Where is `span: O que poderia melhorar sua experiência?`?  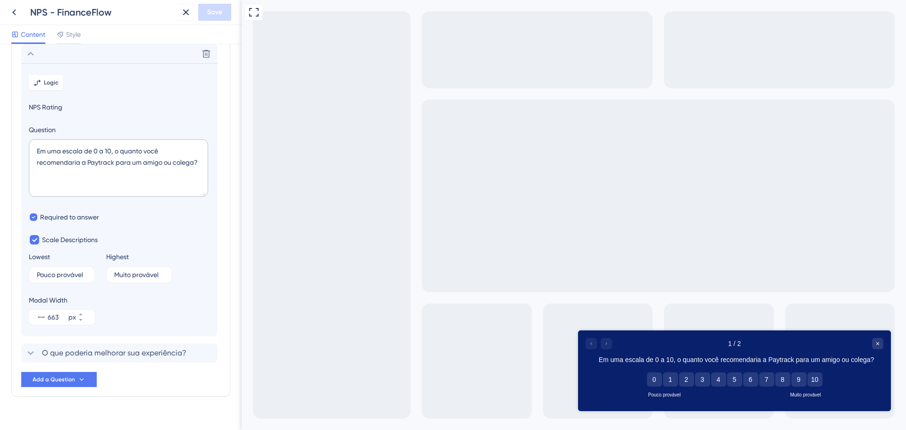 span: O que poderia melhorar sua experiência? is located at coordinates (114, 353).